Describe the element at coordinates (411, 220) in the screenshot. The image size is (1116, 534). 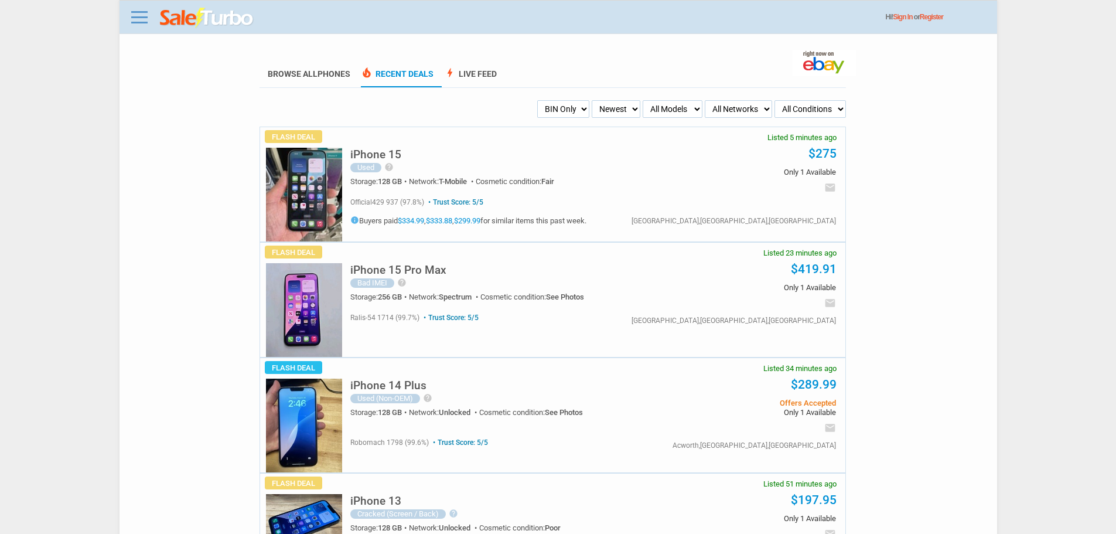
I see `a: $334.99` at that location.